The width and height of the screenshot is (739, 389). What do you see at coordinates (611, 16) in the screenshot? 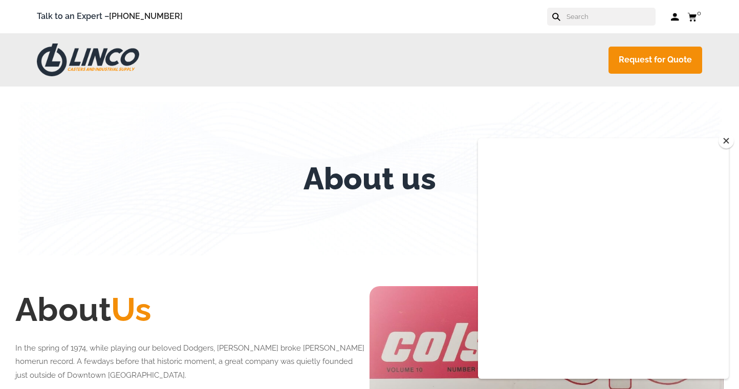
I see `input: Search` at bounding box center [611, 16].